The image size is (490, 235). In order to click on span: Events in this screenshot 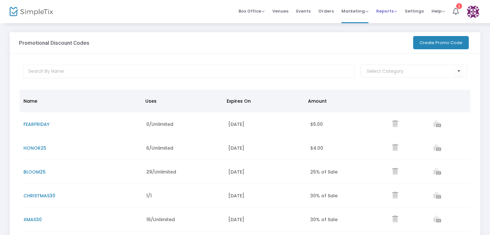, I will do `click(303, 11)`.